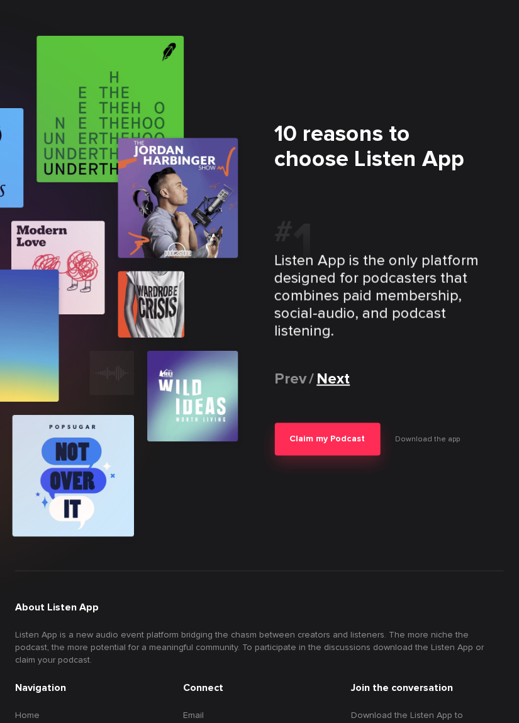 This screenshot has width=519, height=723. What do you see at coordinates (27, 716) in the screenshot?
I see `a: Home` at bounding box center [27, 716].